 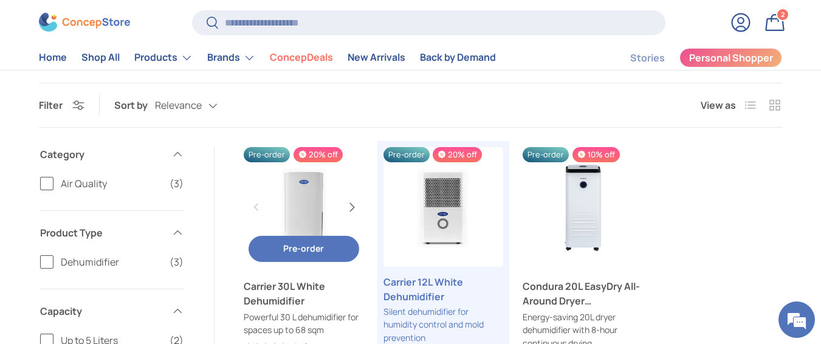 I want to click on span: Filter, so click(x=50, y=105).